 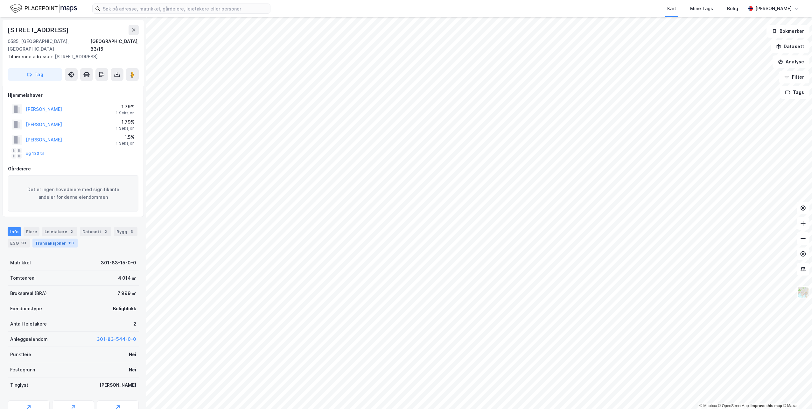 What do you see at coordinates (126, 231) in the screenshot?
I see `div: Bygg` at bounding box center [126, 231].